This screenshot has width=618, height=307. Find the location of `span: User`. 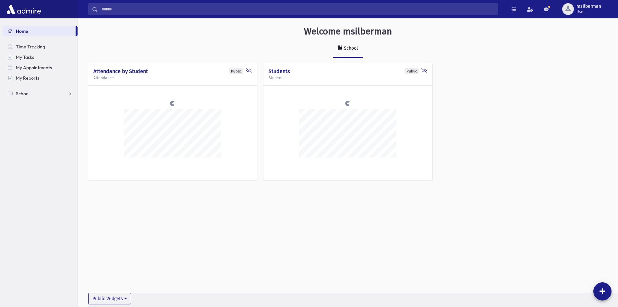

span: User is located at coordinates (589, 12).